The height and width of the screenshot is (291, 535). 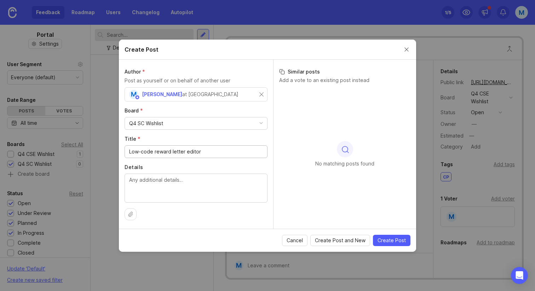 What do you see at coordinates (345, 164) in the screenshot?
I see `p: No matching posts found` at bounding box center [345, 164].